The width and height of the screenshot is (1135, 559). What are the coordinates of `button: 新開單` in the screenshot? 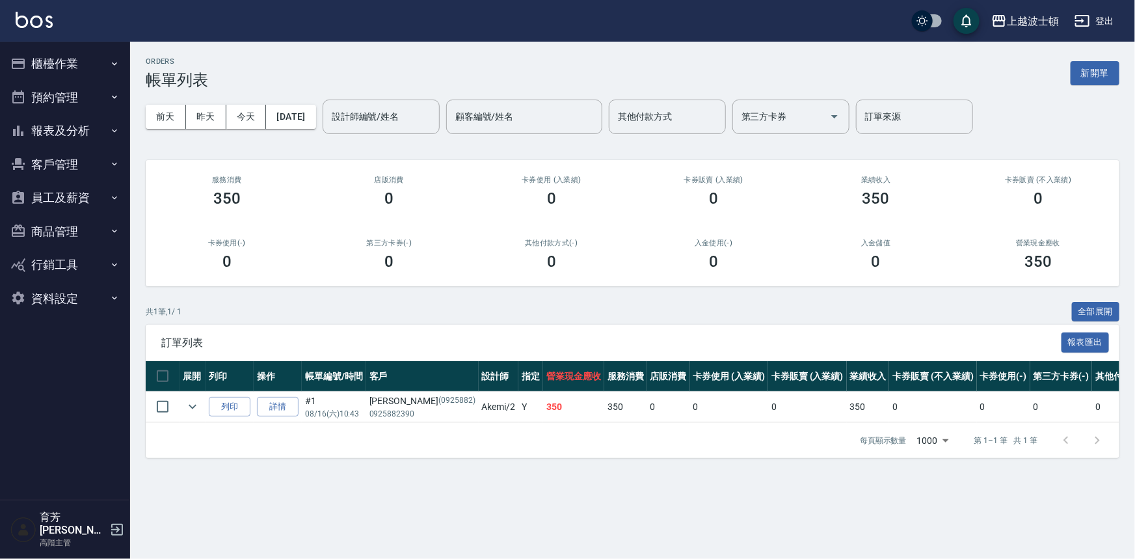 It's located at (1095, 73).